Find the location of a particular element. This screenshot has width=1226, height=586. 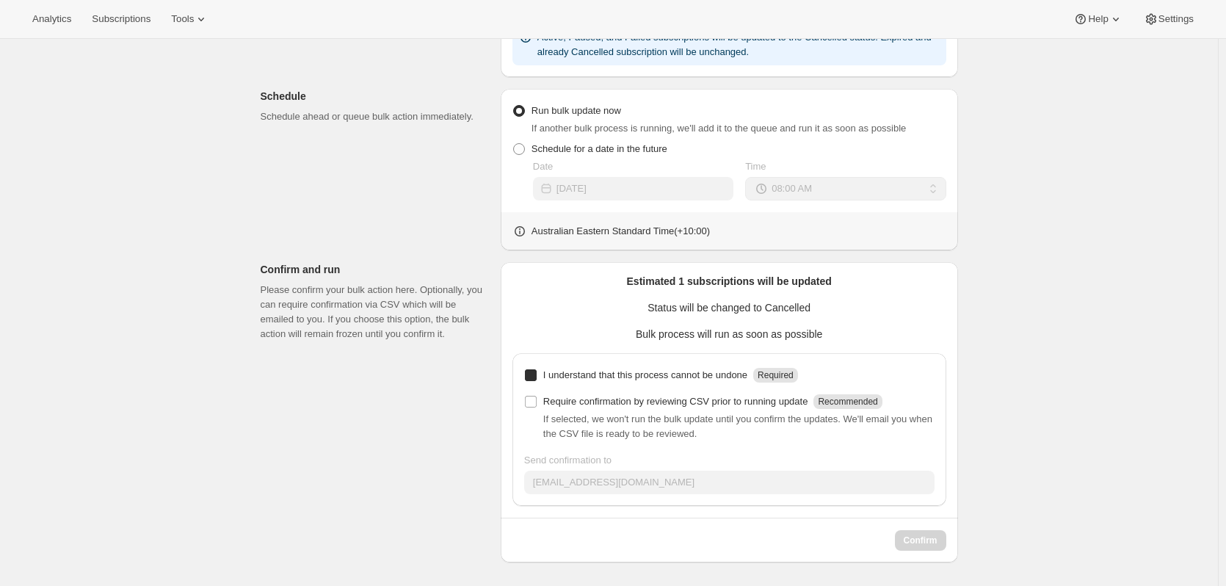

button: Tools is located at coordinates (189, 19).